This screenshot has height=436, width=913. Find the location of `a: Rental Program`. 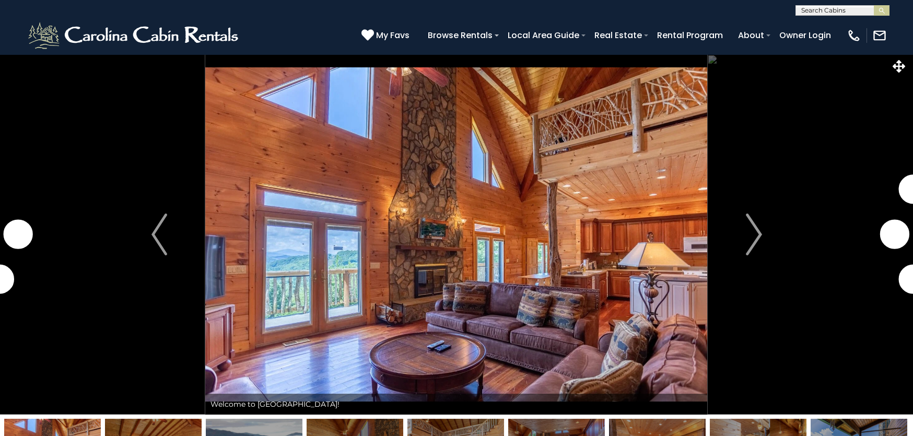

a: Rental Program is located at coordinates (690, 35).